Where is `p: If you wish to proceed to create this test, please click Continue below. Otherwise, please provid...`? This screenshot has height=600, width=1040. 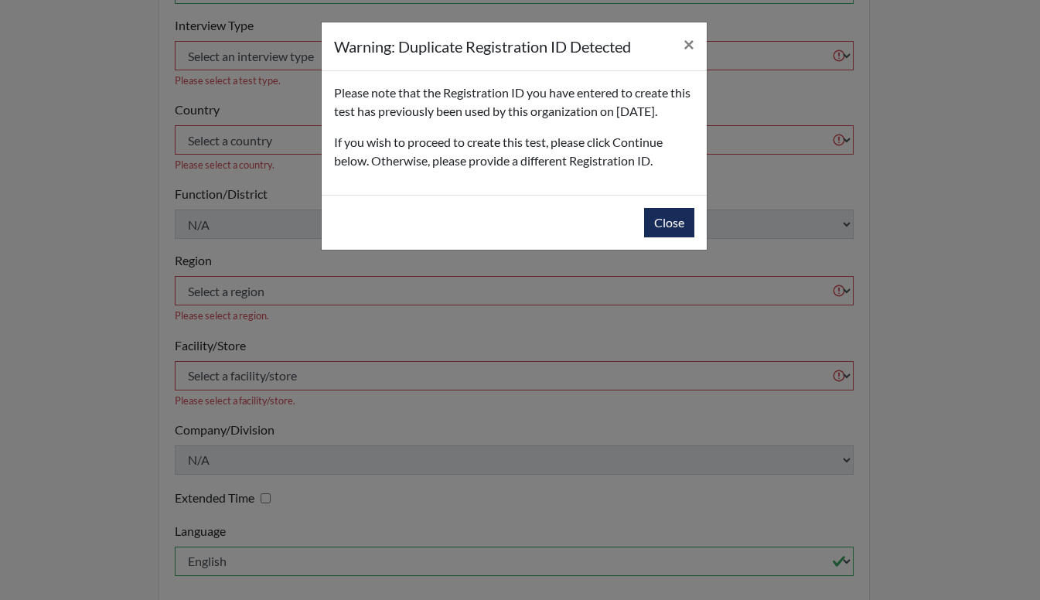 p: If you wish to proceed to create this test, please click Continue below. Otherwise, please provid... is located at coordinates (514, 152).